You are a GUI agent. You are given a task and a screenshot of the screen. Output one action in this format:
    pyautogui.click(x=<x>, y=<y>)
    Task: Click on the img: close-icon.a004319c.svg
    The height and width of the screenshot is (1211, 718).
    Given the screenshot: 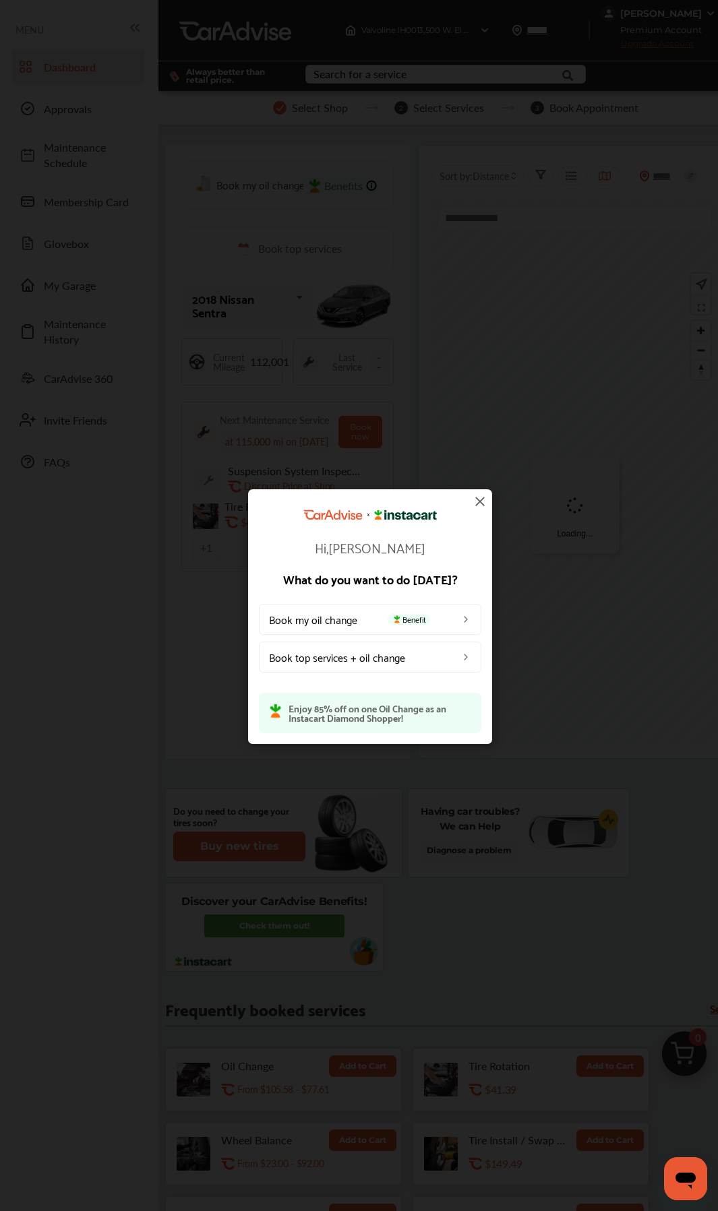 What is the action you would take?
    pyautogui.click(x=480, y=502)
    